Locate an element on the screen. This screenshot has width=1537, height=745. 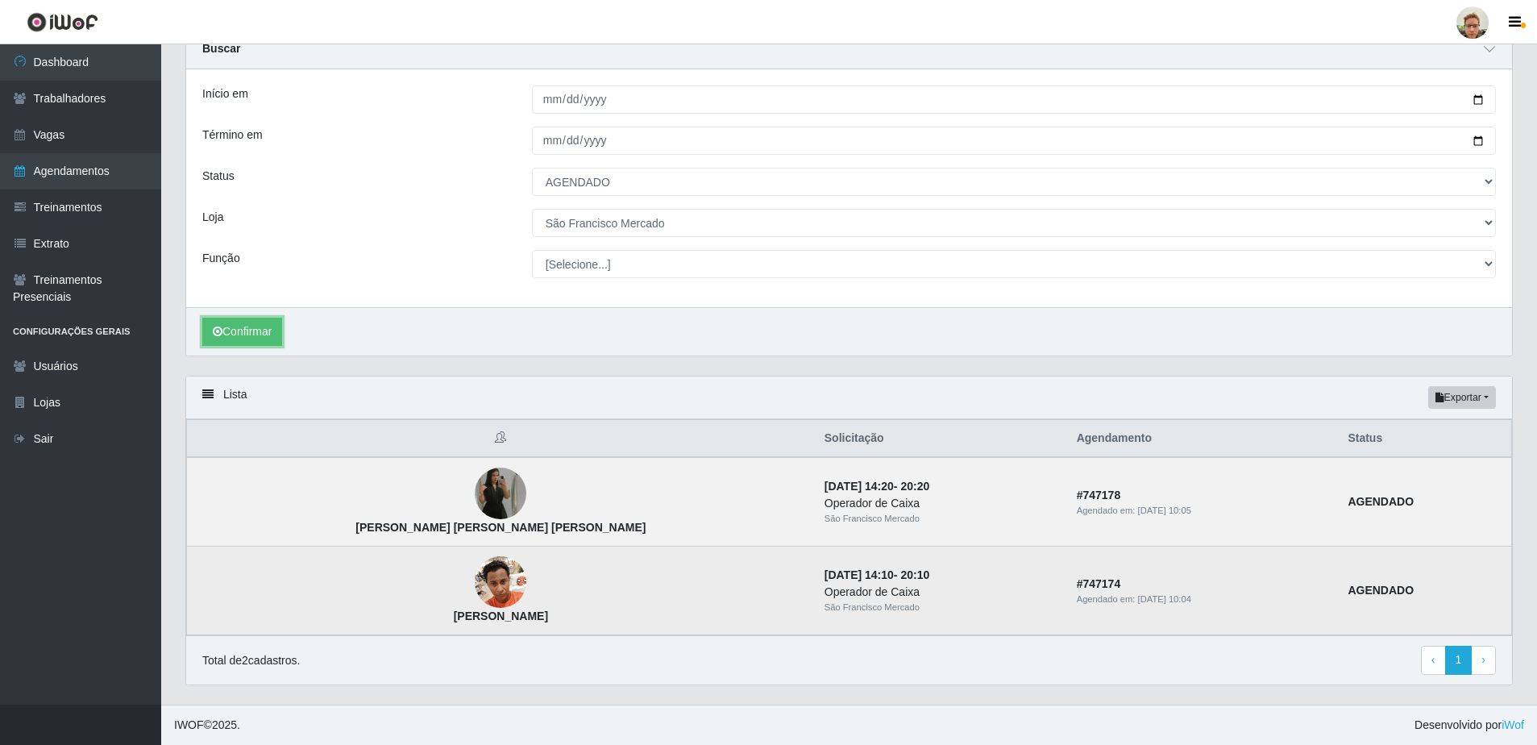
th: Status is located at coordinates (1424, 439).